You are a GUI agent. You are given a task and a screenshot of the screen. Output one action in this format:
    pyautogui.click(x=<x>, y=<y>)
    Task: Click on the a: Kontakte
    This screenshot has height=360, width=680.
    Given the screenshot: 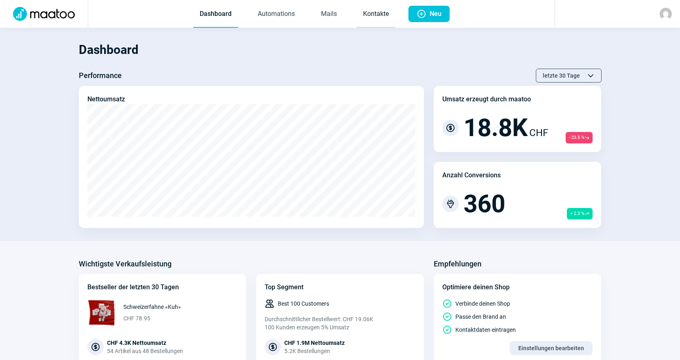 What is the action you would take?
    pyautogui.click(x=376, y=14)
    